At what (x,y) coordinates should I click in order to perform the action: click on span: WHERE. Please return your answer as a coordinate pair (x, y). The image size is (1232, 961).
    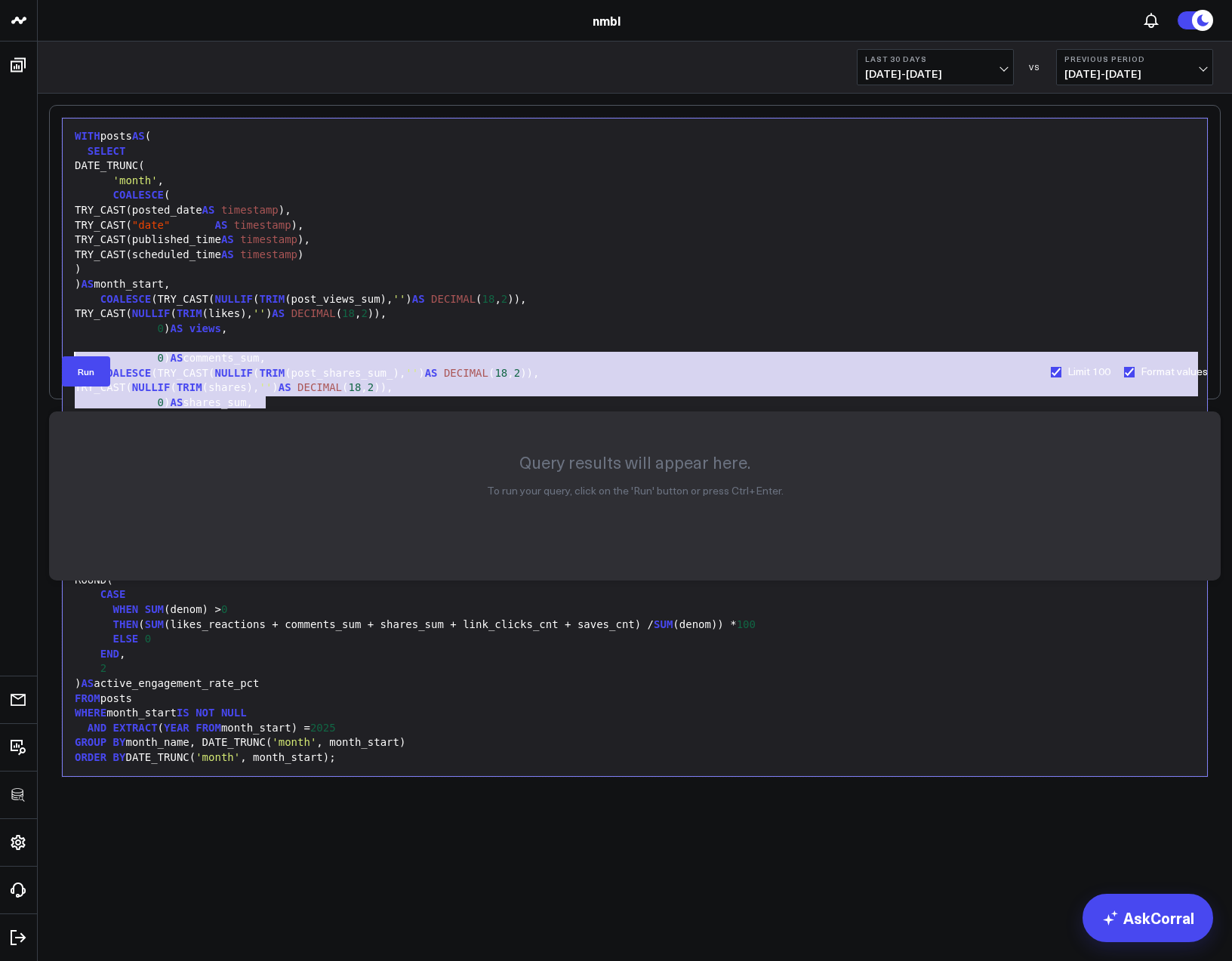
    Looking at the image, I should click on (91, 712).